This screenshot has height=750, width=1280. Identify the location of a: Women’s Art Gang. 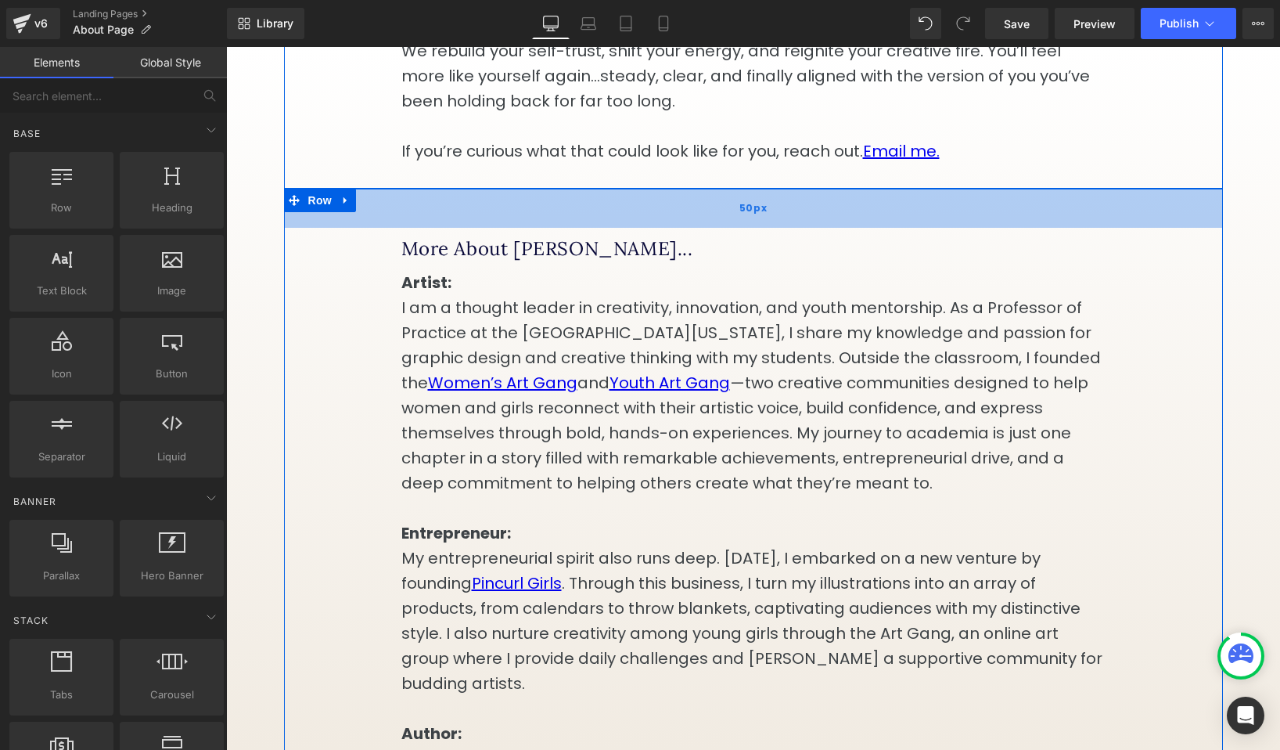
(276, 336).